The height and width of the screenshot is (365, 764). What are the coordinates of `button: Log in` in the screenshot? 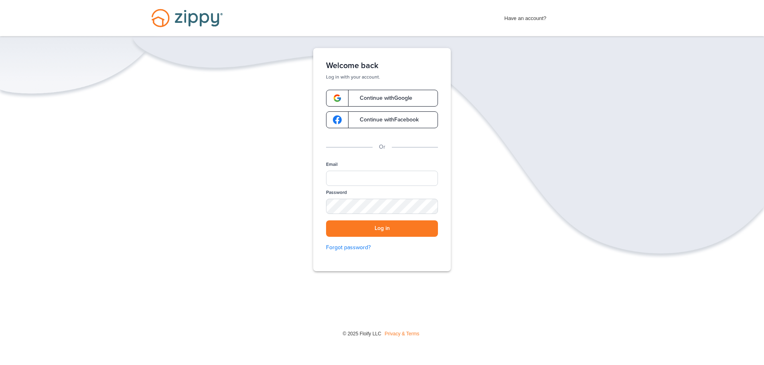 It's located at (382, 229).